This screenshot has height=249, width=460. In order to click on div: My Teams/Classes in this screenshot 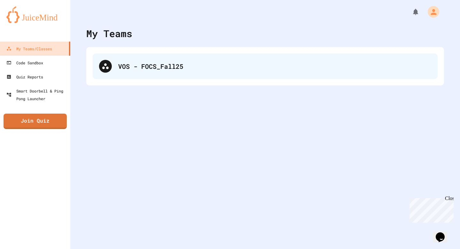, I will do `click(29, 49)`.